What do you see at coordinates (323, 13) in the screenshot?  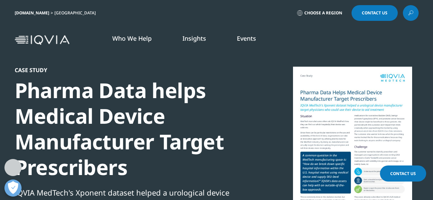 I see `span: Choose a Region` at bounding box center [323, 13].